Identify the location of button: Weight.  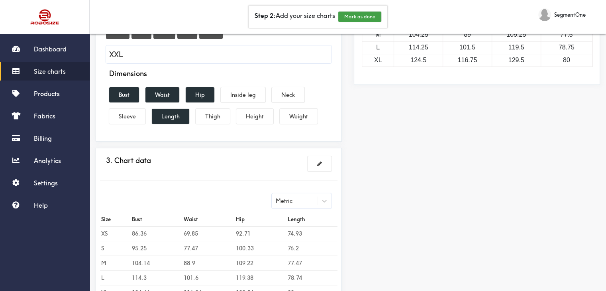
(298, 116).